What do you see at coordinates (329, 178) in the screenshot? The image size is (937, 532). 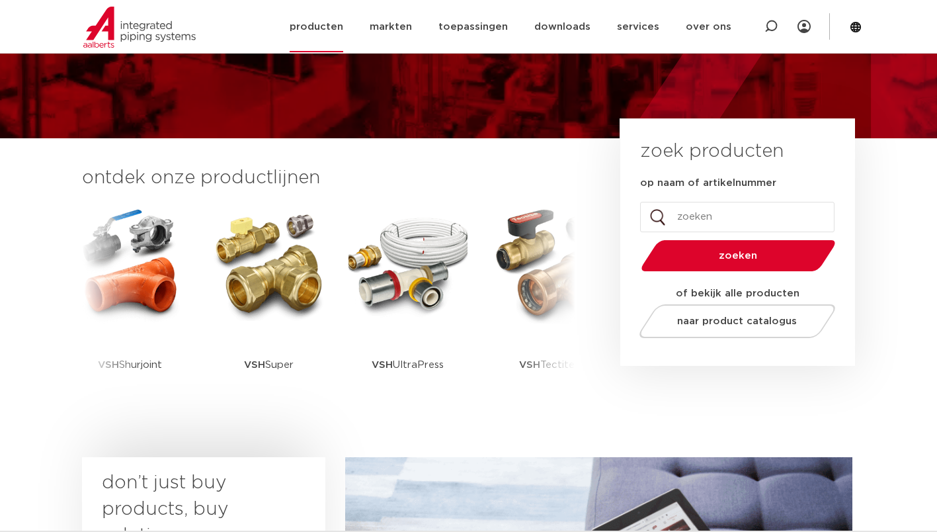 I see `h3: ontdek onze productlijnen` at bounding box center [329, 178].